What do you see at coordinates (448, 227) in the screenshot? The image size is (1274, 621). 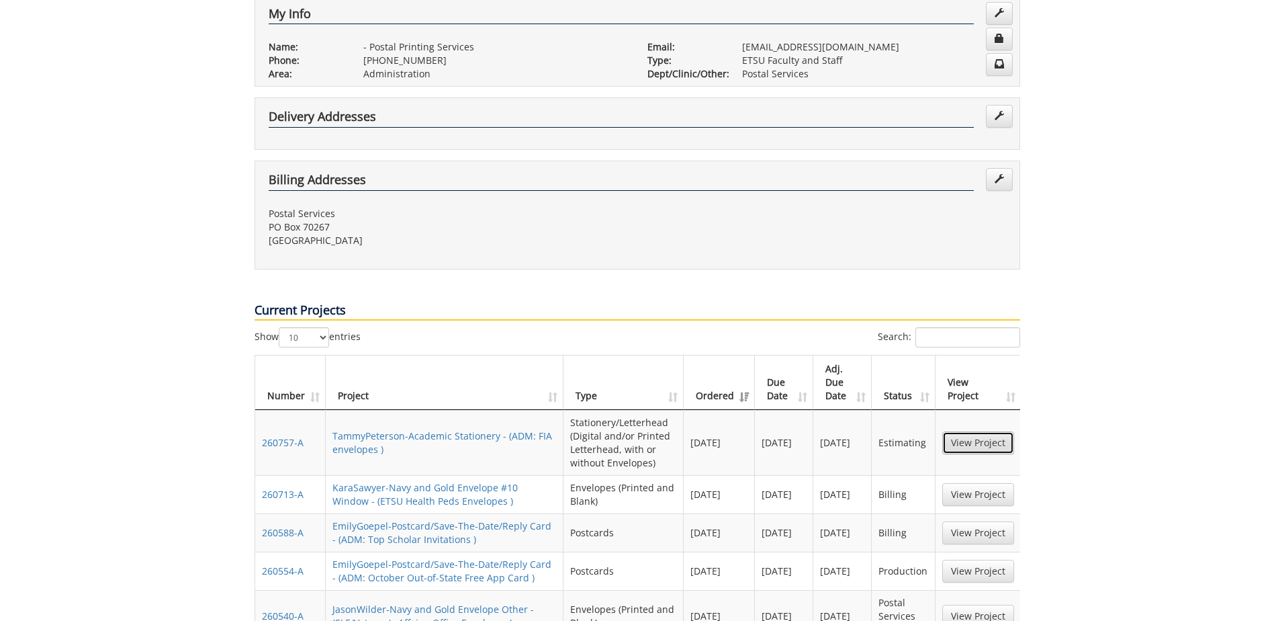 I see `p: PO Box 70267` at bounding box center [448, 227].